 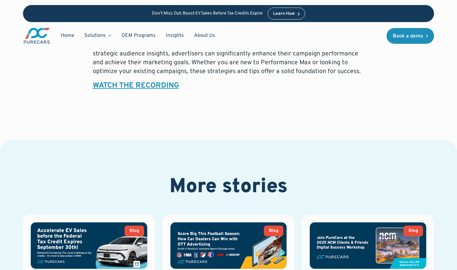 I want to click on a: Learn How, so click(x=286, y=14).